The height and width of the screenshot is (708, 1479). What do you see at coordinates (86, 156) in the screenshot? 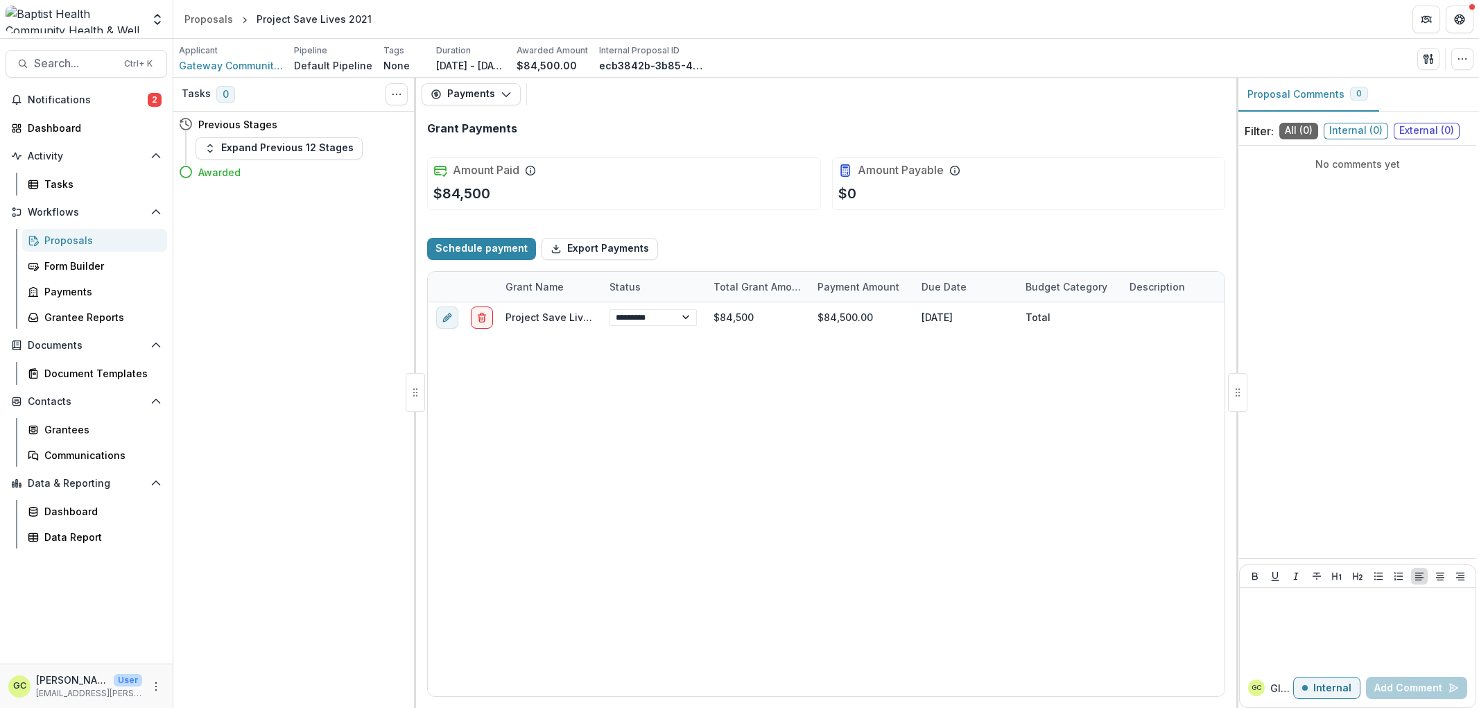
I see `button: Open Activity` at bounding box center [86, 156].